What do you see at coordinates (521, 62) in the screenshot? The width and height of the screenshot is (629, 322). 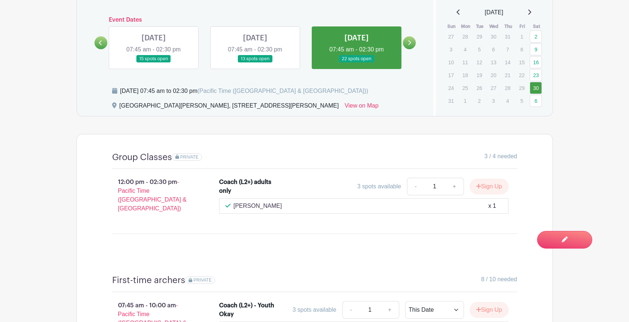 I see `p: 15` at bounding box center [521, 62].